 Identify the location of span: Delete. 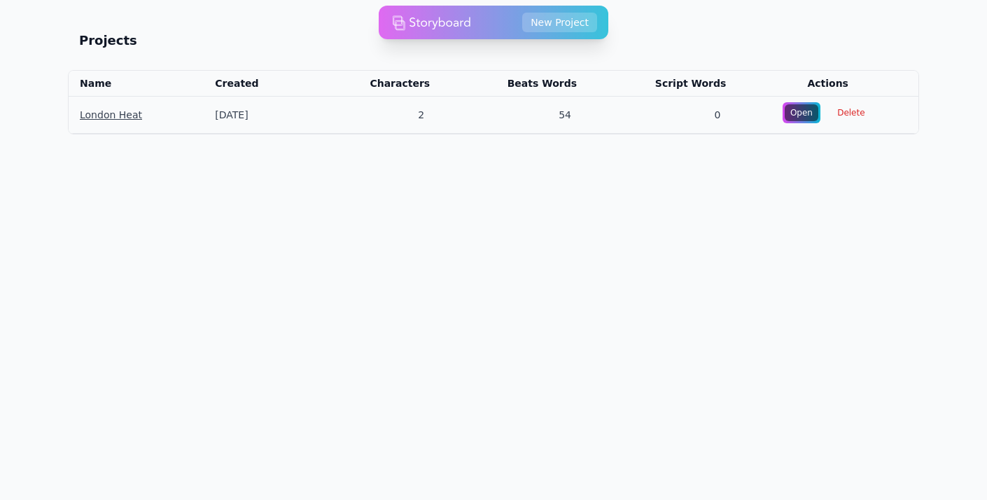
(851, 113).